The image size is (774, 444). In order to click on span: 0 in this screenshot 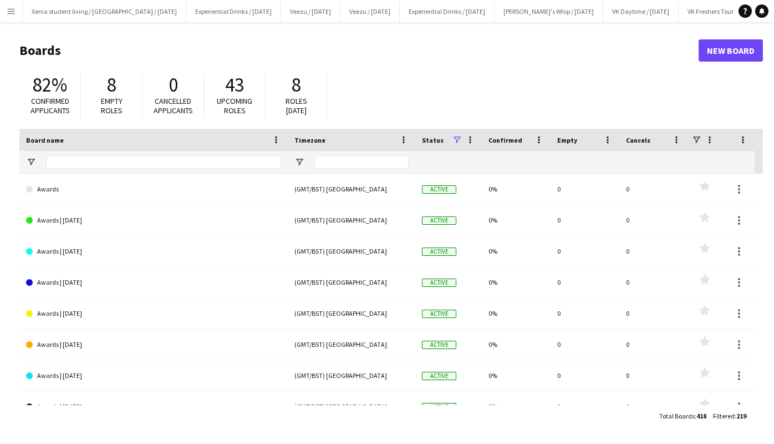, I will do `click(173, 85)`.